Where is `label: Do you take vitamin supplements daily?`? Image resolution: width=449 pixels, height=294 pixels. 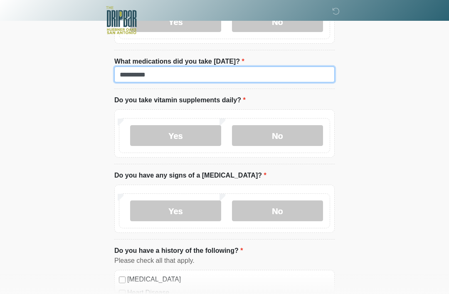 label: Do you take vitamin supplements daily? is located at coordinates (180, 100).